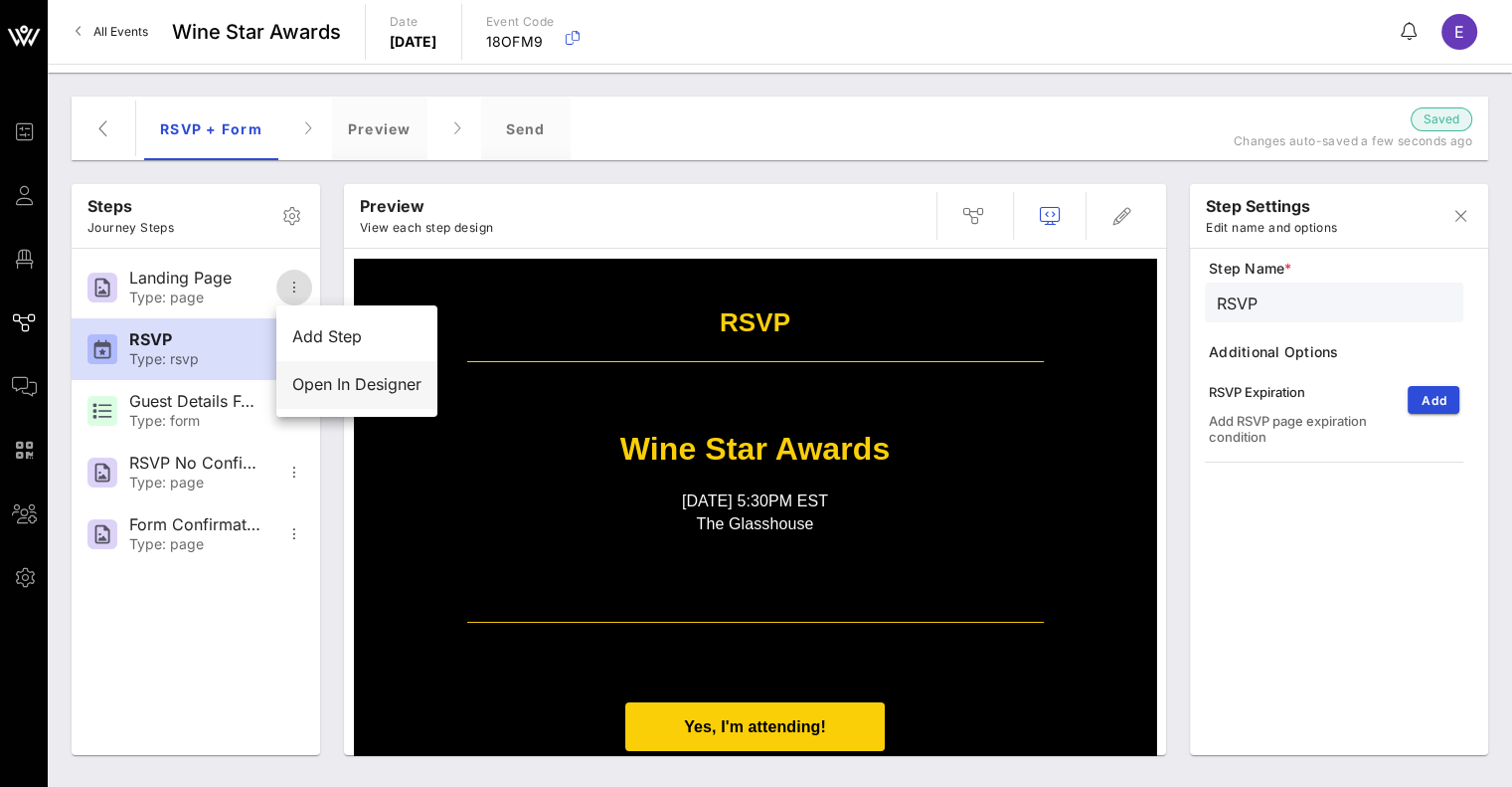  What do you see at coordinates (1348, 141) in the screenshot?
I see `p: Changes auto-saved a few seconds ago` at bounding box center [1348, 141].